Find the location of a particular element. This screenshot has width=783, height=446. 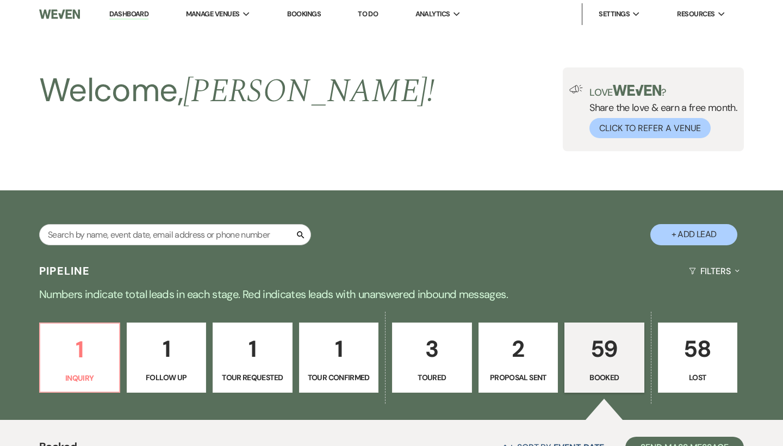

a: 1Tour Confirmed is located at coordinates (339, 358).